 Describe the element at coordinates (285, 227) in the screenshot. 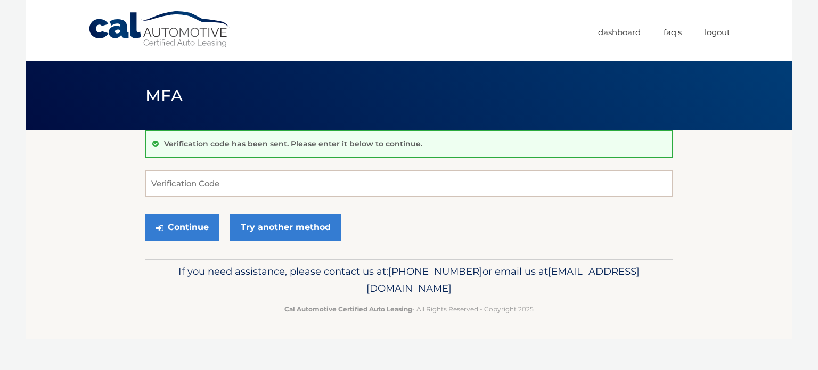

I see `a: Try another method` at that location.